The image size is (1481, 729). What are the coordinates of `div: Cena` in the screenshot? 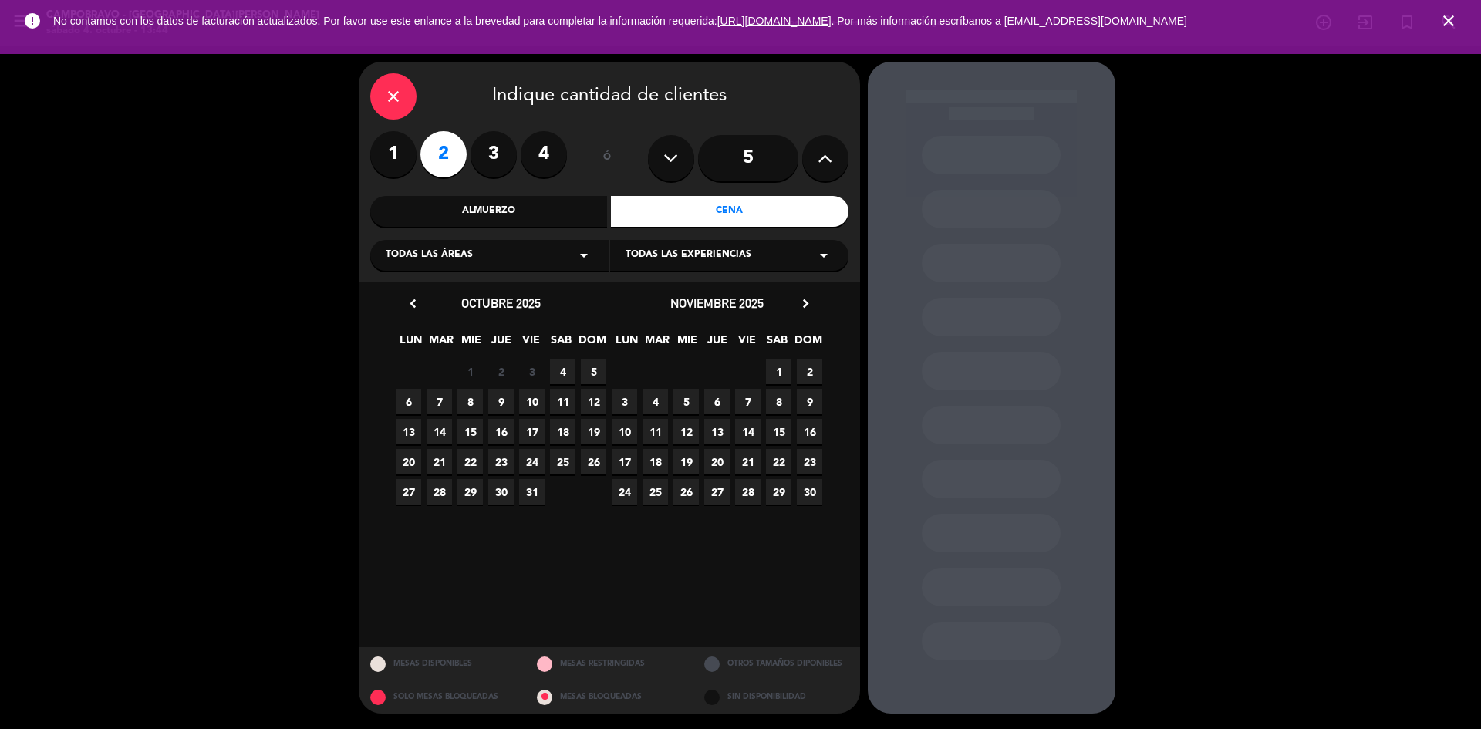 It's located at (730, 211).